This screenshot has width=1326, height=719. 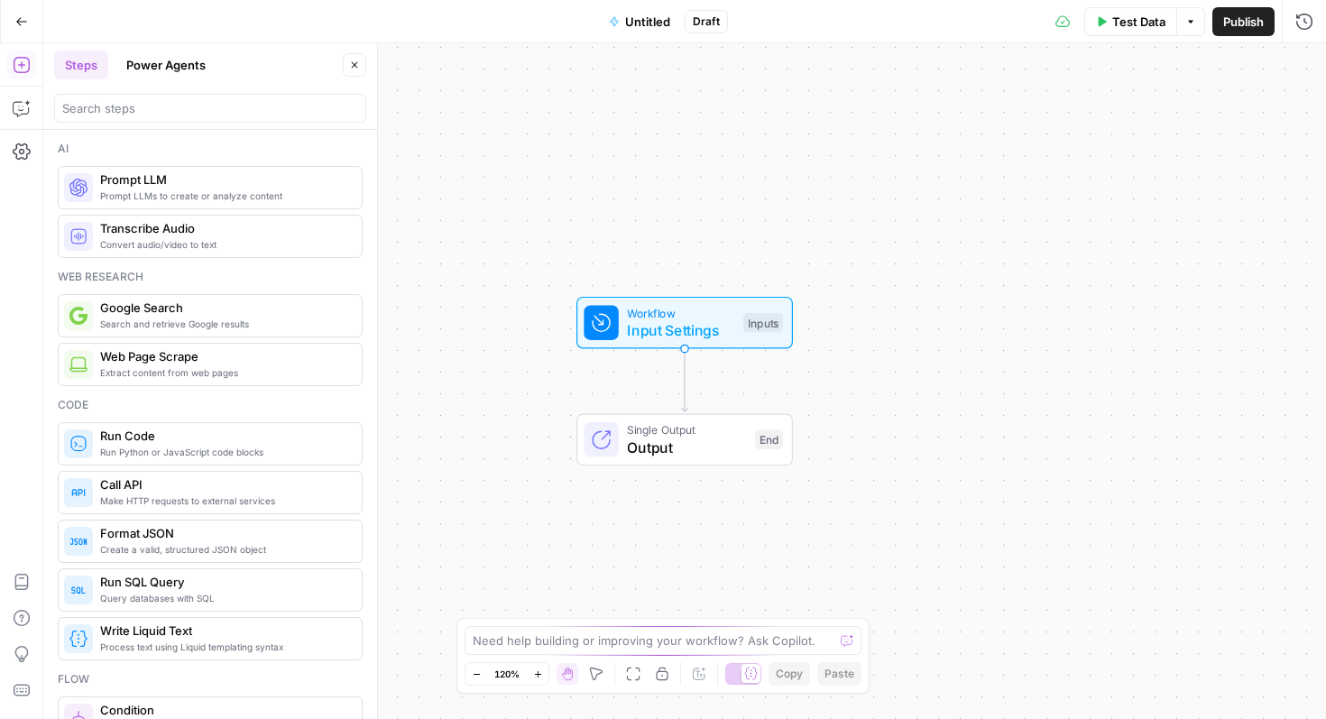 I want to click on span: Condition, so click(x=224, y=710).